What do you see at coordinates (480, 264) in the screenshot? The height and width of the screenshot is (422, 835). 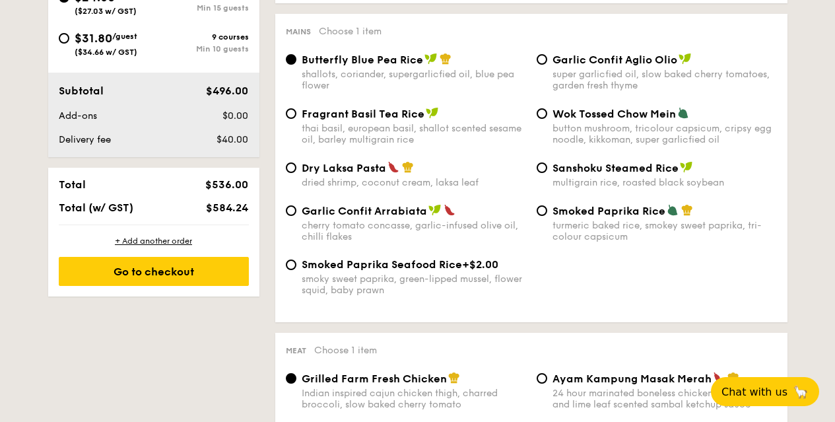 I see `span: +$2.00` at bounding box center [480, 264].